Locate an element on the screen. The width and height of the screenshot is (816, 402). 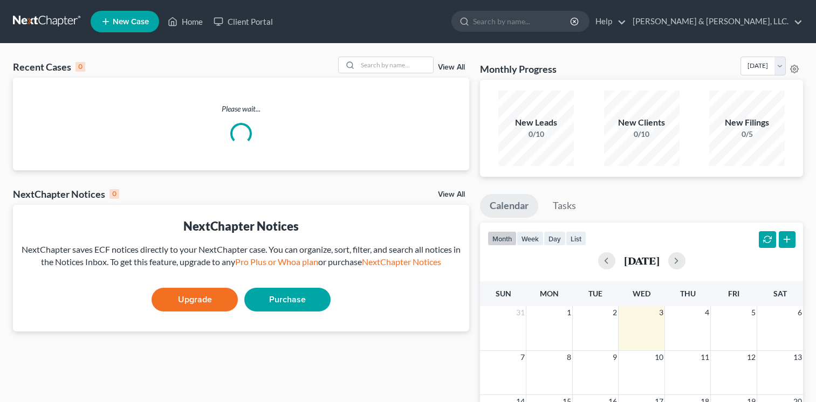
span: 12 is located at coordinates (751, 358).